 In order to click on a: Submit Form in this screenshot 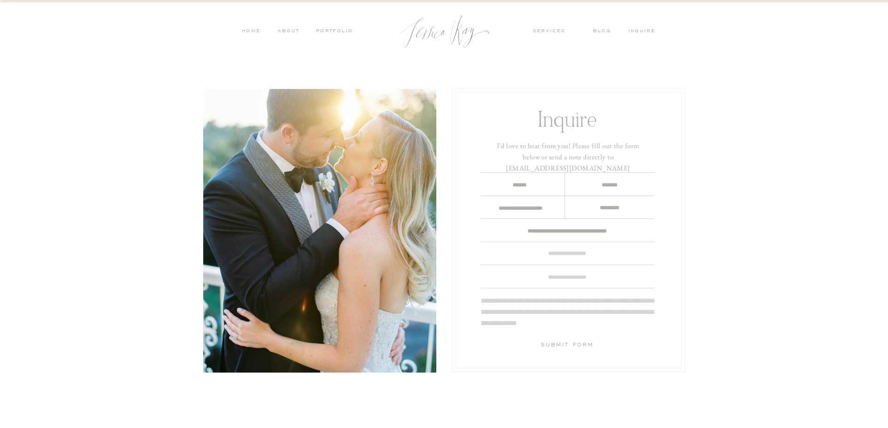, I will do `click(567, 349)`.